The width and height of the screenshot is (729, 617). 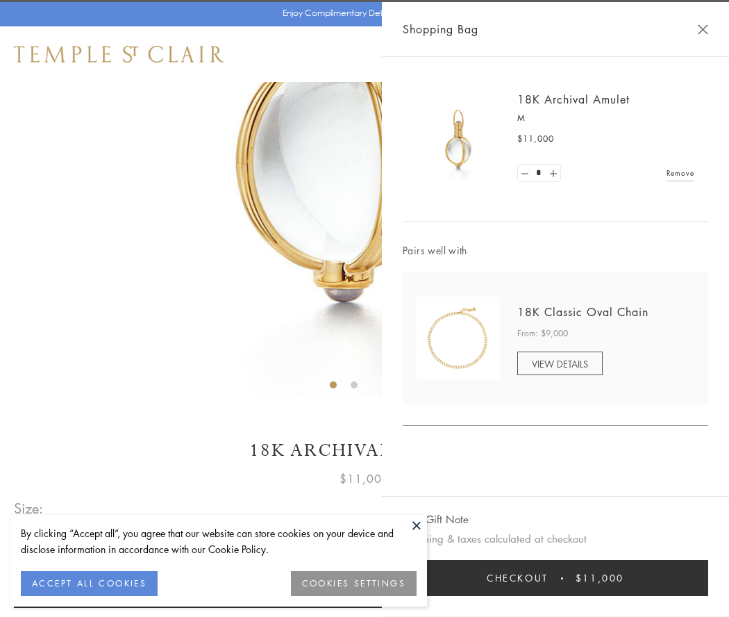 What do you see at coordinates (556, 578) in the screenshot?
I see `button: Checkout $11,000` at bounding box center [556, 578].